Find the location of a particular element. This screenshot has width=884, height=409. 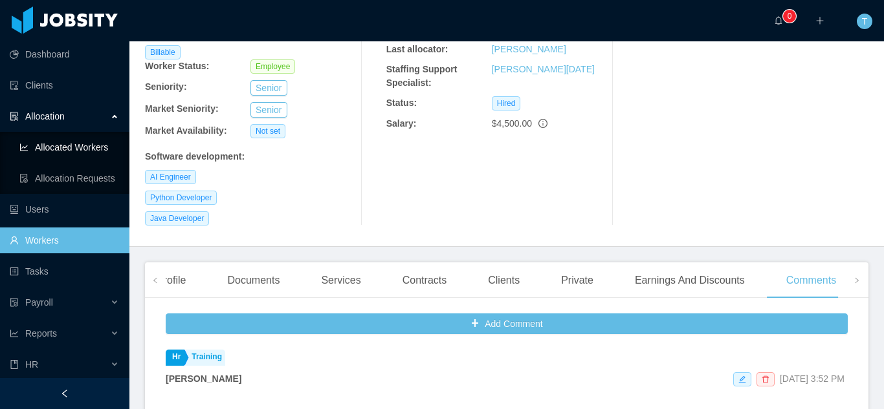

i: icon: delete is located at coordinates (765, 380).